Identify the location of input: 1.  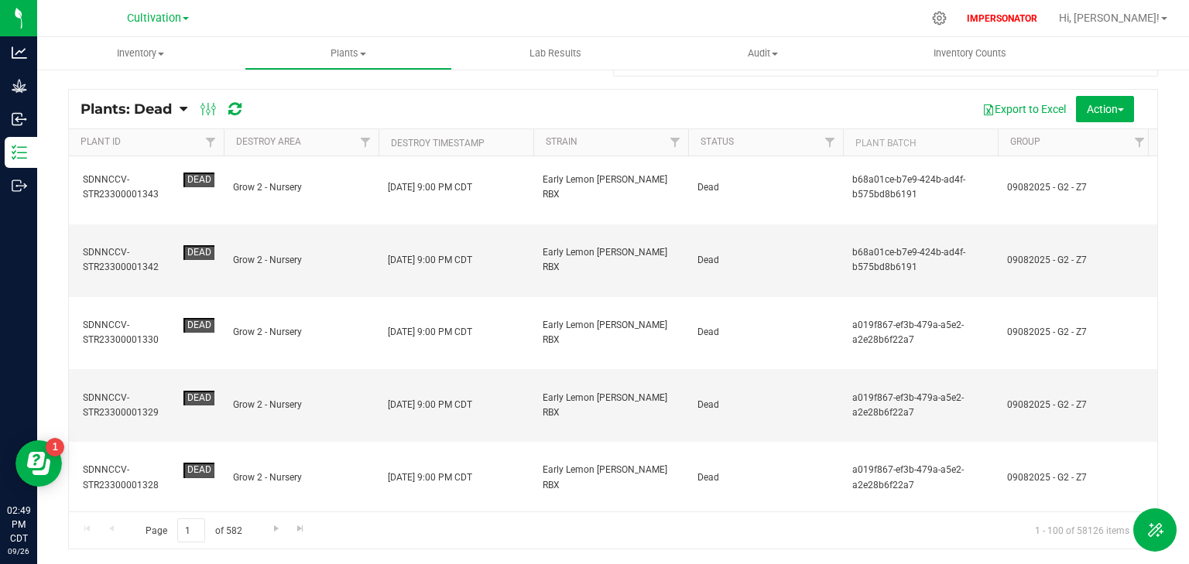
(191, 530).